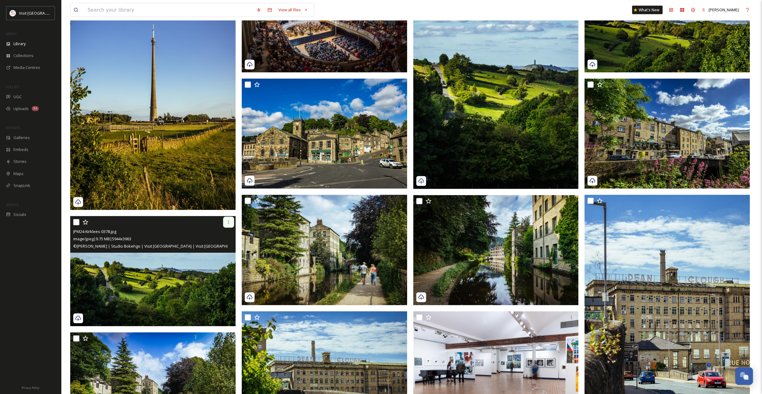 The height and width of the screenshot is (394, 762). What do you see at coordinates (31, 387) in the screenshot?
I see `a: Privacy Policy` at bounding box center [31, 387].